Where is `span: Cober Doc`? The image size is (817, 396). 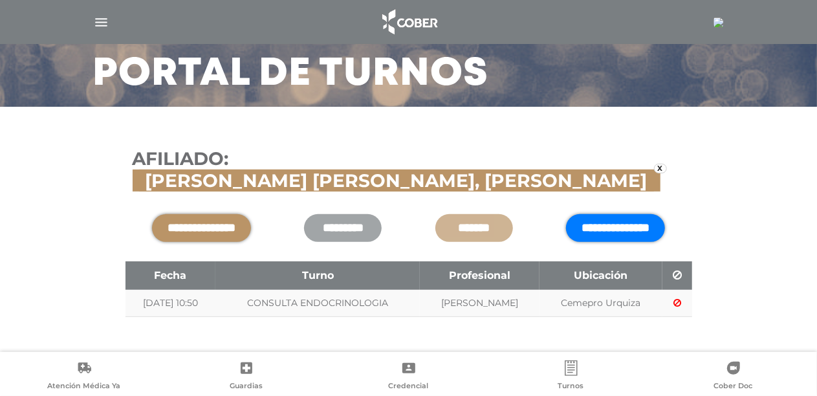
span: Cober Doc is located at coordinates (734, 387).